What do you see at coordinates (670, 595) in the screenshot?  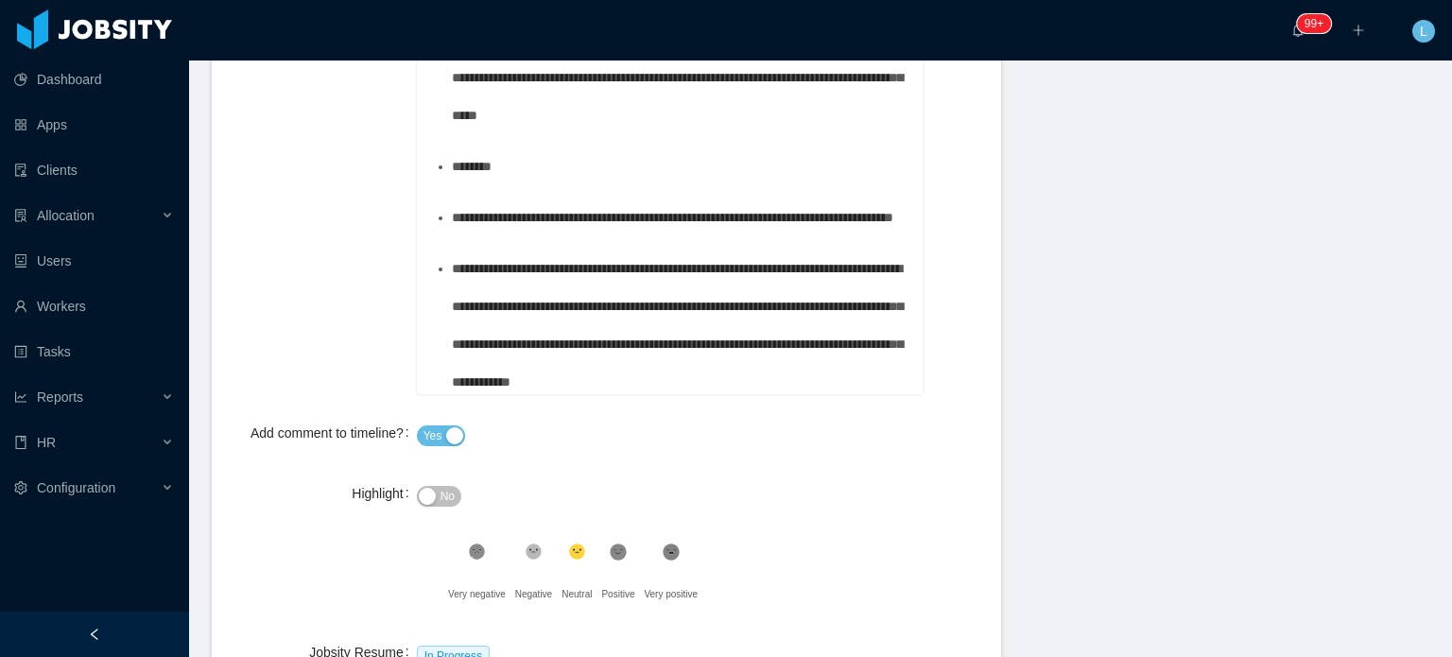 I see `div: Very positive` at bounding box center [670, 595].